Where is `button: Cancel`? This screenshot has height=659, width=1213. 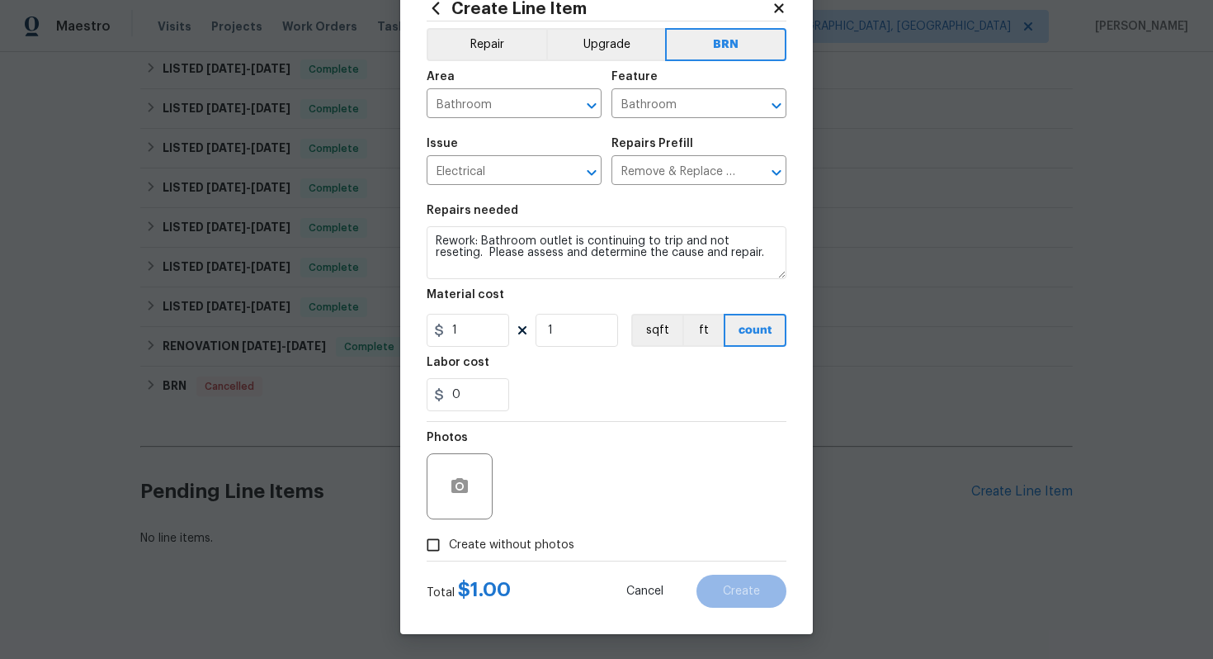
button: Cancel is located at coordinates (645, 591).